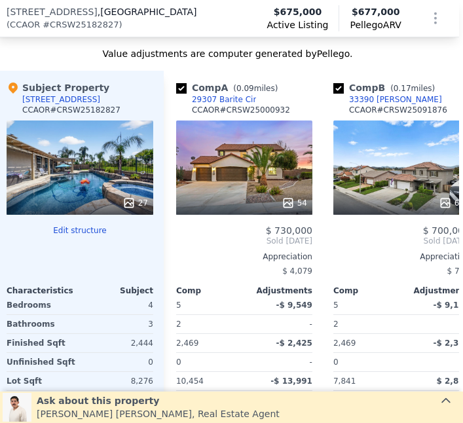 Image resolution: width=463 pixels, height=423 pixels. I want to click on div: 29307 Barite Cir, so click(224, 99).